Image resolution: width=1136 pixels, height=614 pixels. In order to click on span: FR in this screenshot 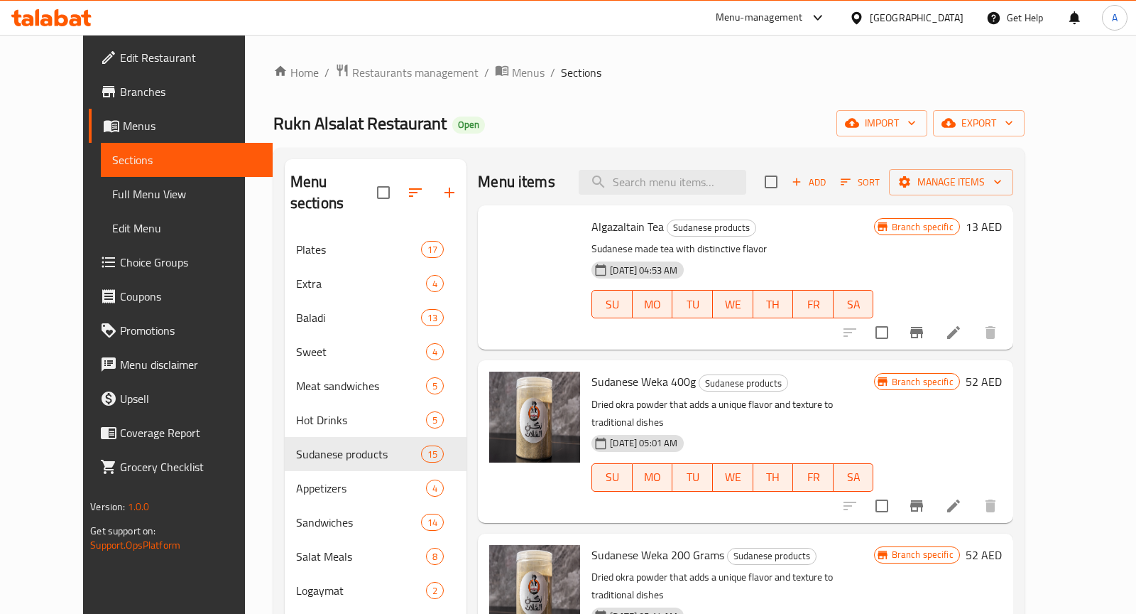, I will do `click(813, 477)`.